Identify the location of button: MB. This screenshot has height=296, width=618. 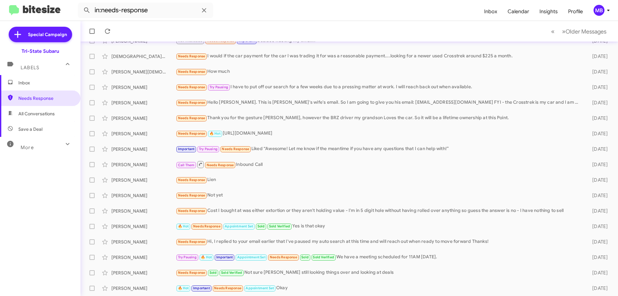
(600, 10).